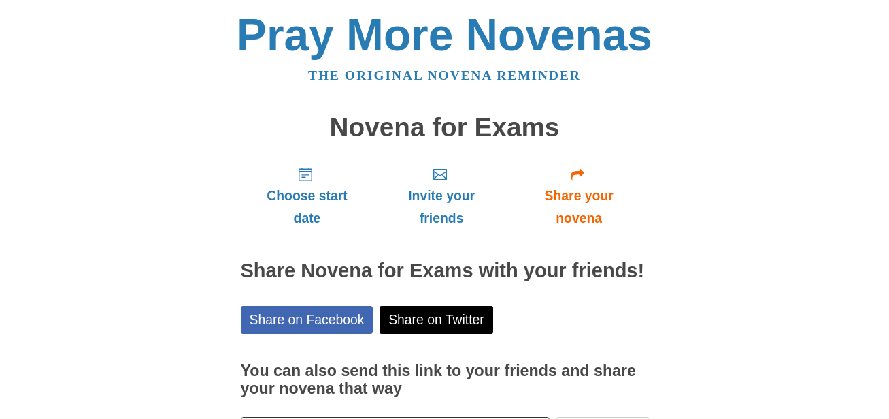 This screenshot has width=889, height=419. I want to click on a: The original novena reminder, so click(444, 75).